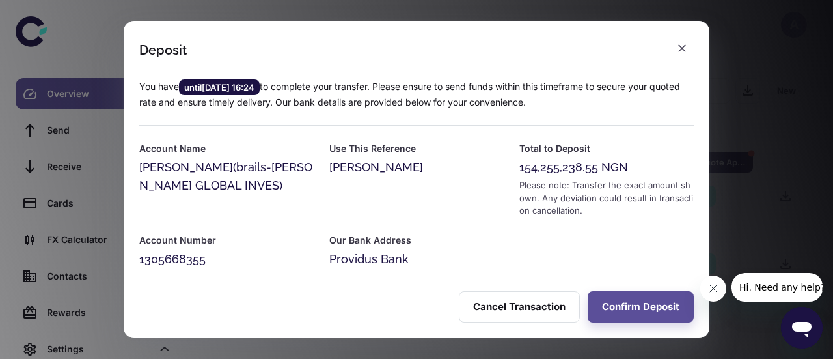 The height and width of the screenshot is (359, 833). Describe the element at coordinates (226, 259) in the screenshot. I see `div: 1305668355` at that location.